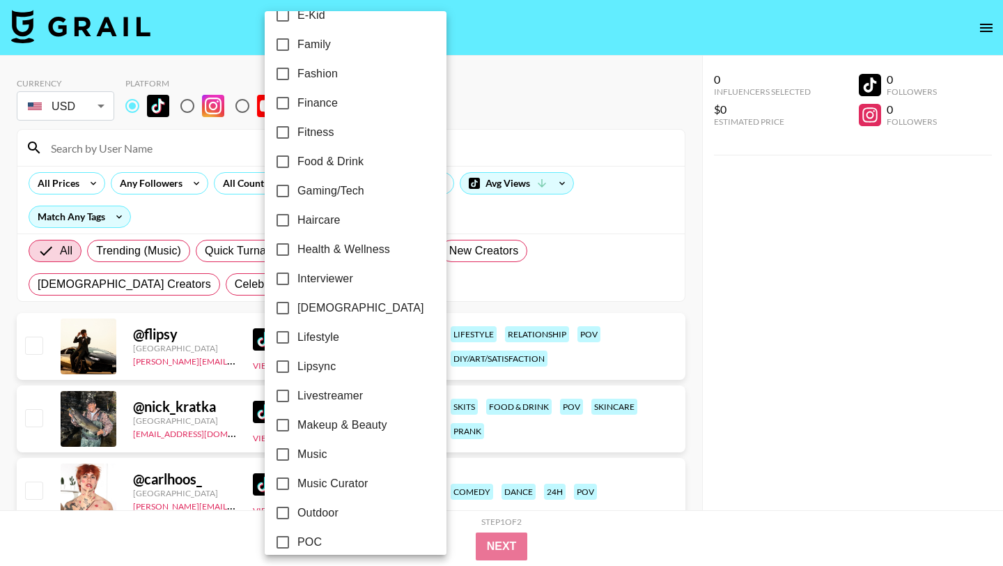  What do you see at coordinates (343, 249) in the screenshot?
I see `span: Health & Wellness` at bounding box center [343, 249].